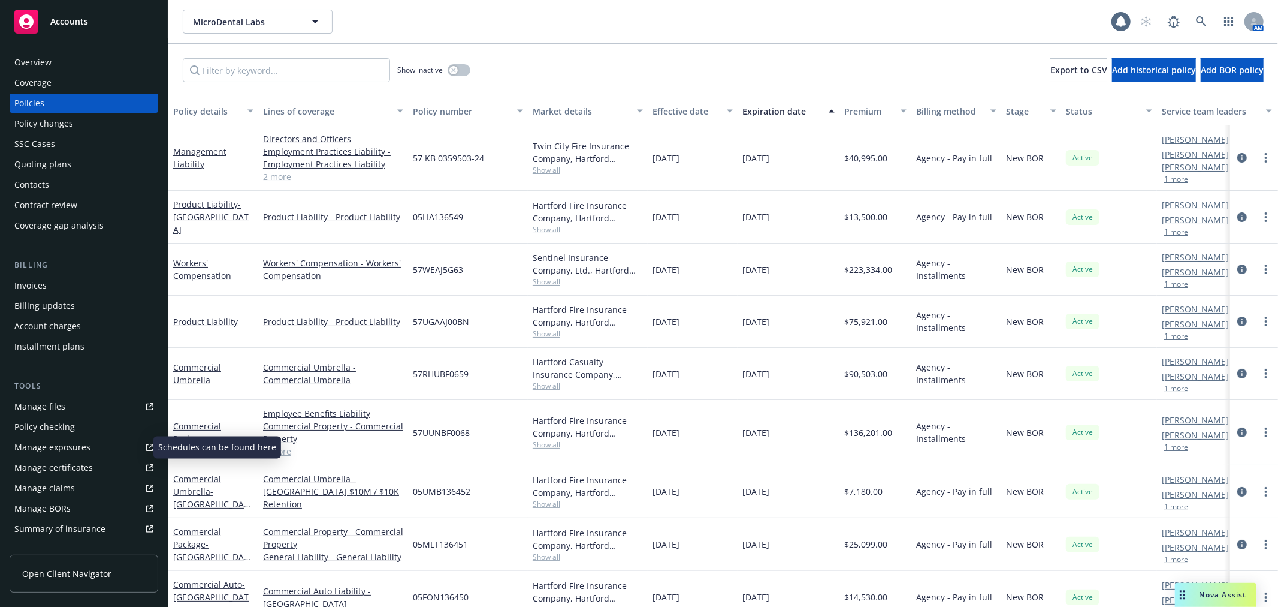  What do you see at coordinates (49, 346) in the screenshot?
I see `div: Installment plans` at bounding box center [49, 346].